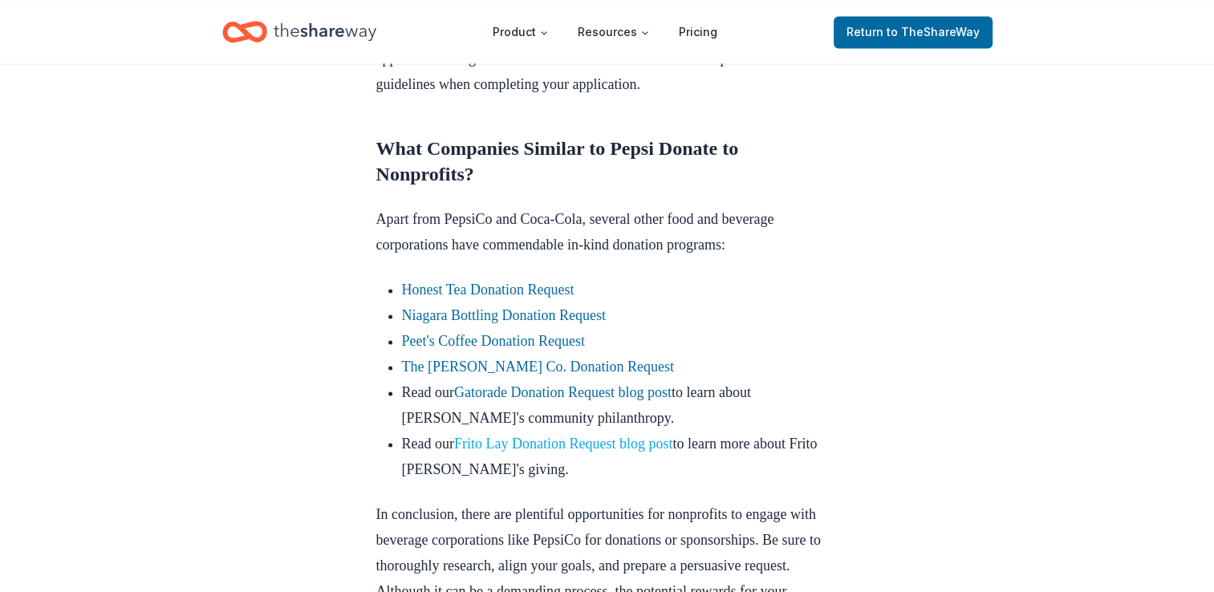  Describe the element at coordinates (504, 315) in the screenshot. I see `a: Niagara Bottling Donation Request` at that location.